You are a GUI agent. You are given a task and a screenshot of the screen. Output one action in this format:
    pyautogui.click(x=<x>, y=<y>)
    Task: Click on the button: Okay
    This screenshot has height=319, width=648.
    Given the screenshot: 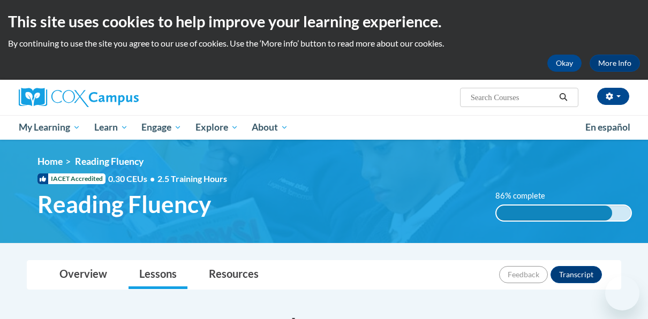 What is the action you would take?
    pyautogui.click(x=565, y=63)
    